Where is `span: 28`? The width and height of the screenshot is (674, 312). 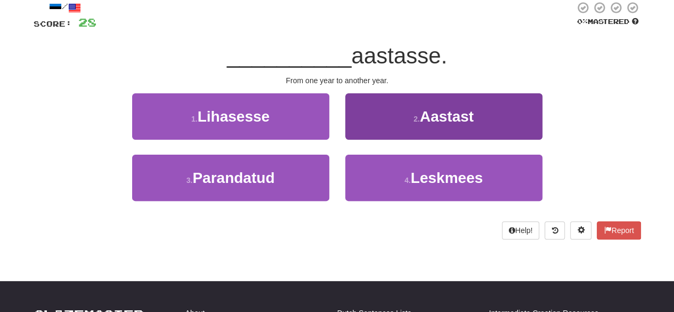
span: 28 is located at coordinates (87, 22).